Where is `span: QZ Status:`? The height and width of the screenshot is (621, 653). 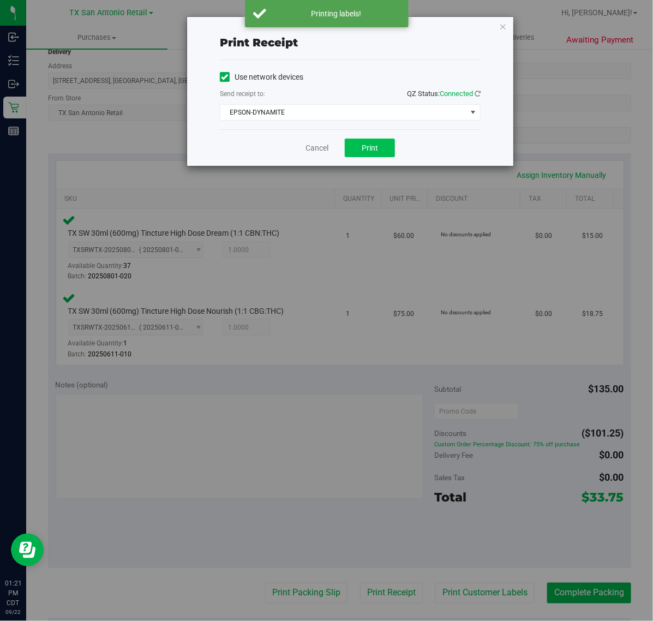 span: QZ Status: is located at coordinates (443, 93).